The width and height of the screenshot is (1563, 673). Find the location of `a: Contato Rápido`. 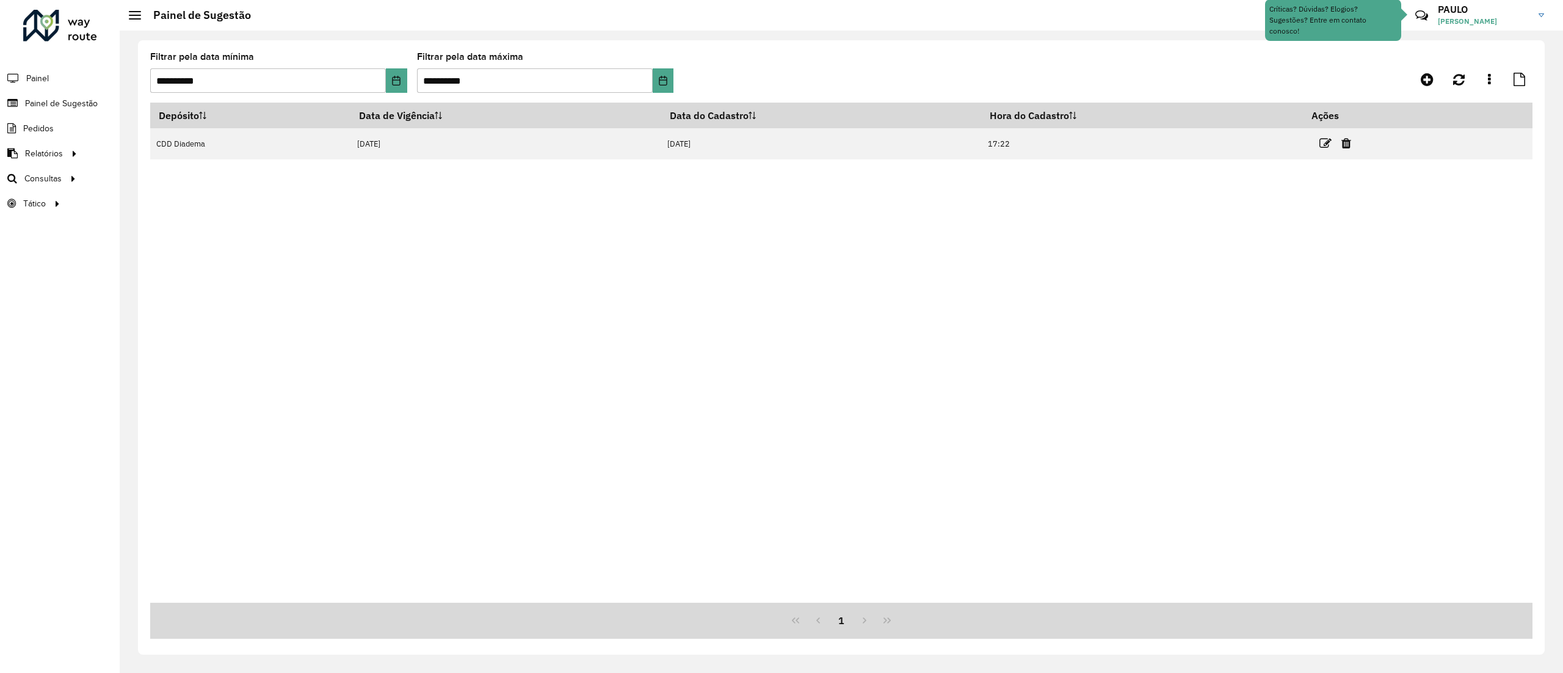

a: Contato Rápido is located at coordinates (1421, 15).